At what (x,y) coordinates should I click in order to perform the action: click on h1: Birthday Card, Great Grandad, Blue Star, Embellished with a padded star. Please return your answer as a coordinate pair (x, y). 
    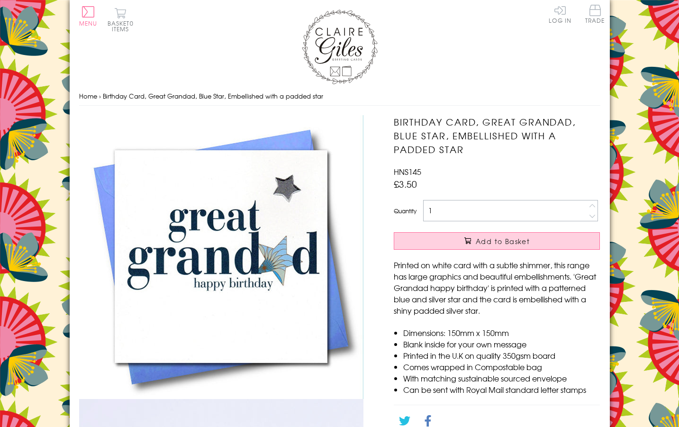
    Looking at the image, I should click on (497, 136).